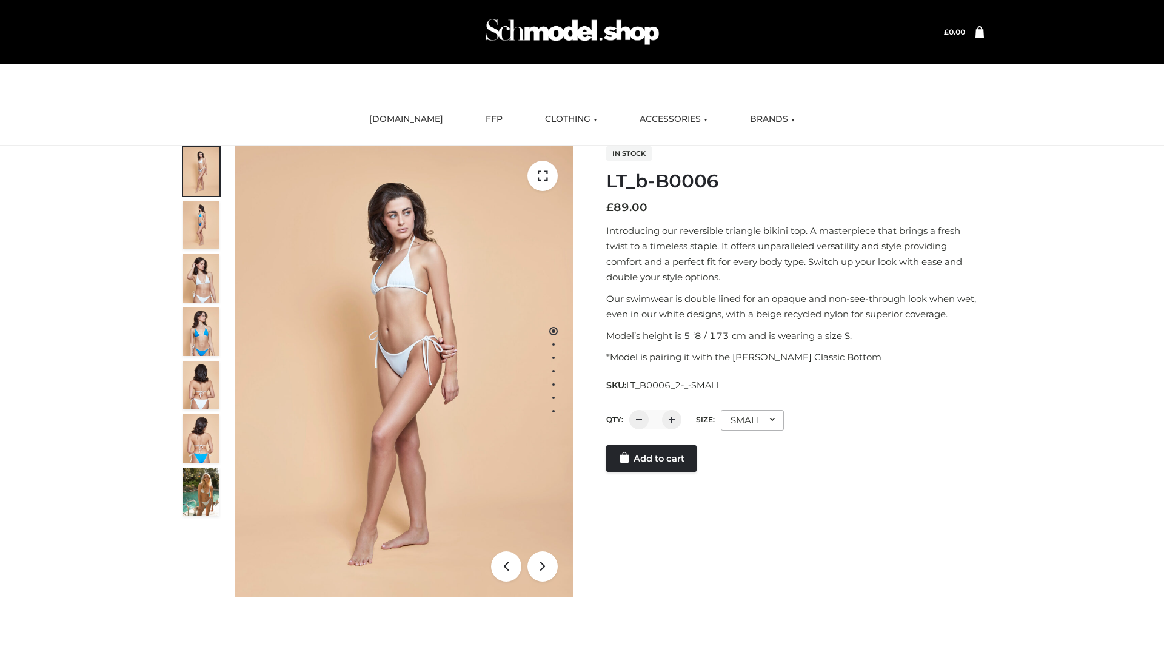  What do you see at coordinates (954, 32) in the screenshot?
I see `a: £0.00` at bounding box center [954, 32].